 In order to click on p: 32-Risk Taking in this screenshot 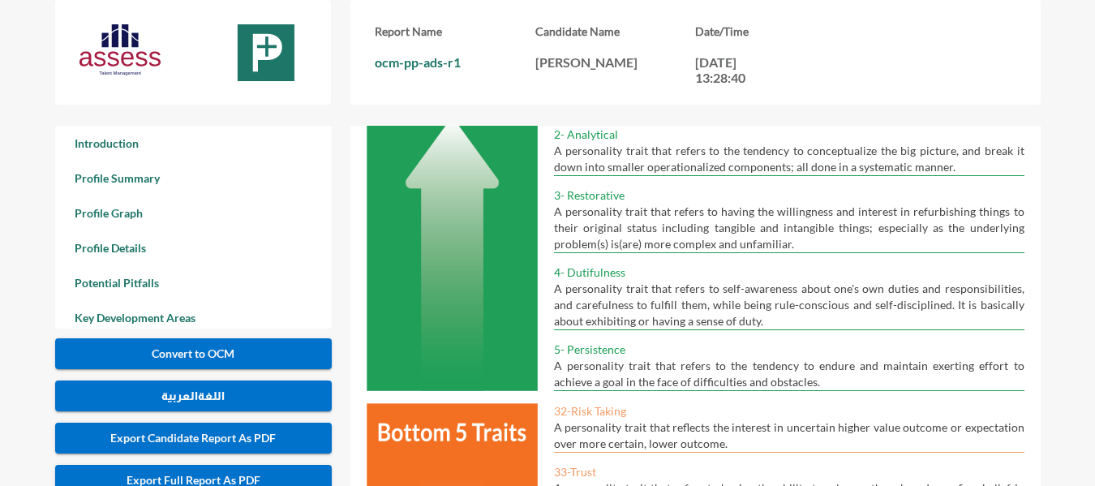, I will do `click(789, 411)`.